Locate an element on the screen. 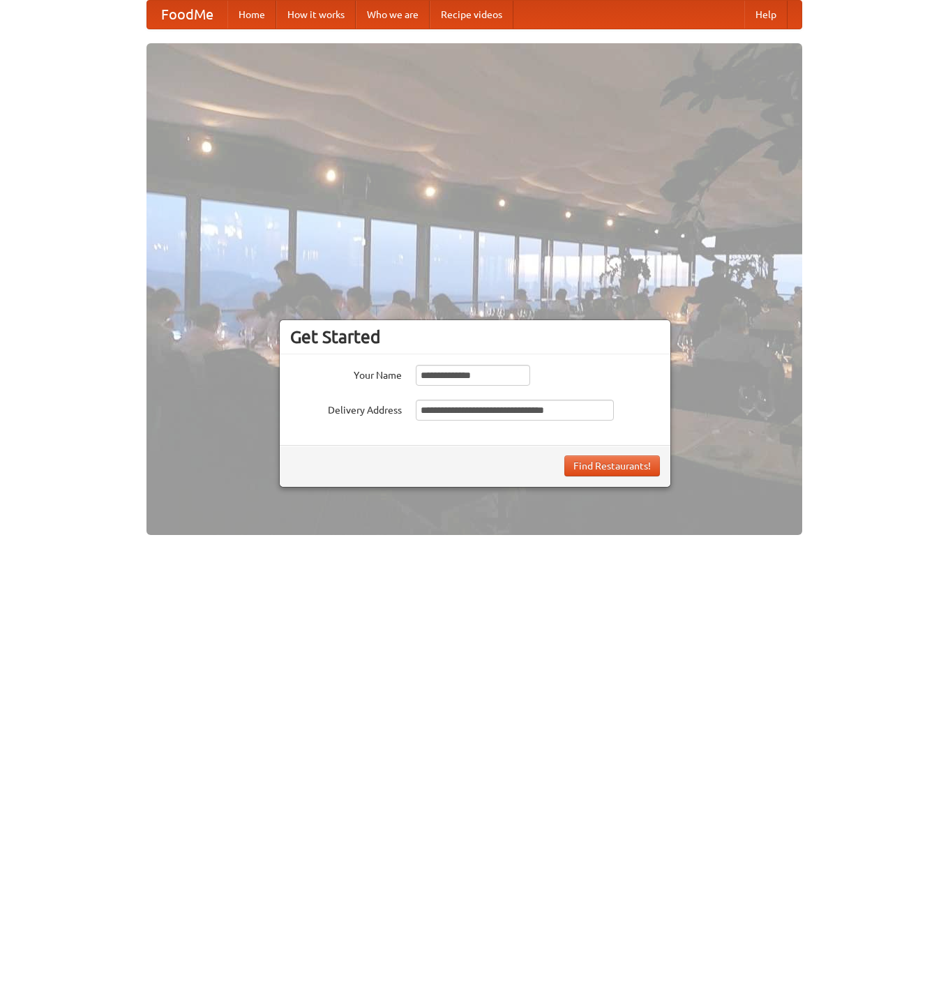  a: Home is located at coordinates (252, 15).